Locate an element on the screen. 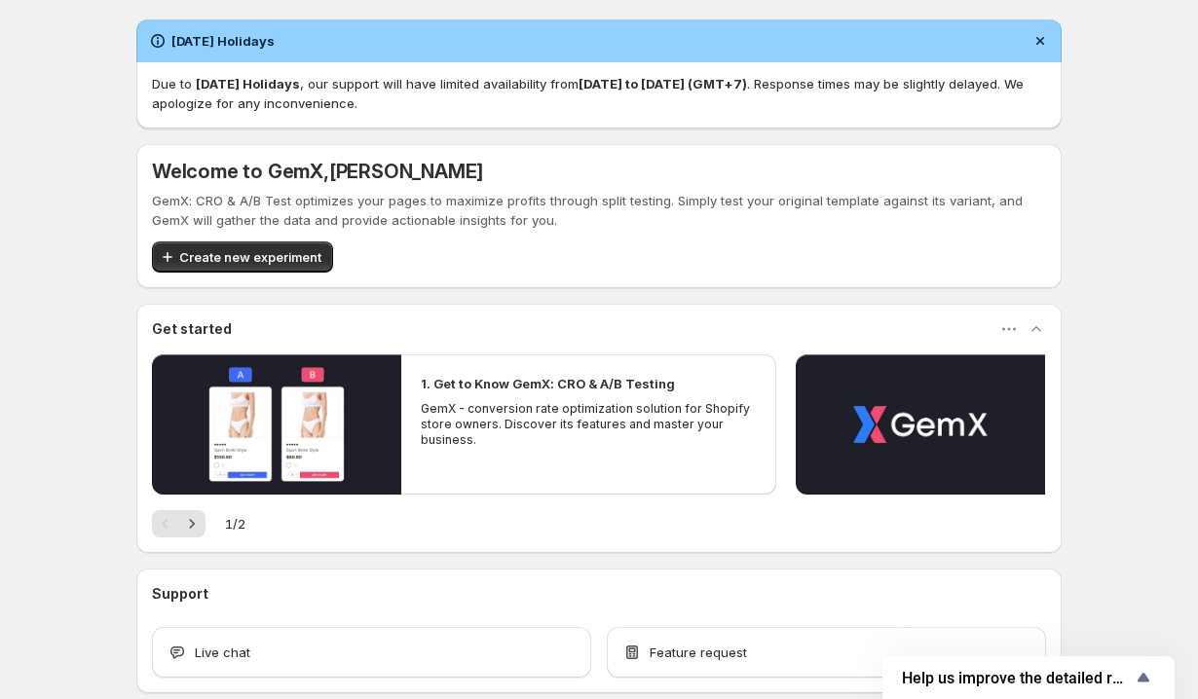 The width and height of the screenshot is (1198, 699). h5: Welcome to GemX is located at coordinates (318, 171).